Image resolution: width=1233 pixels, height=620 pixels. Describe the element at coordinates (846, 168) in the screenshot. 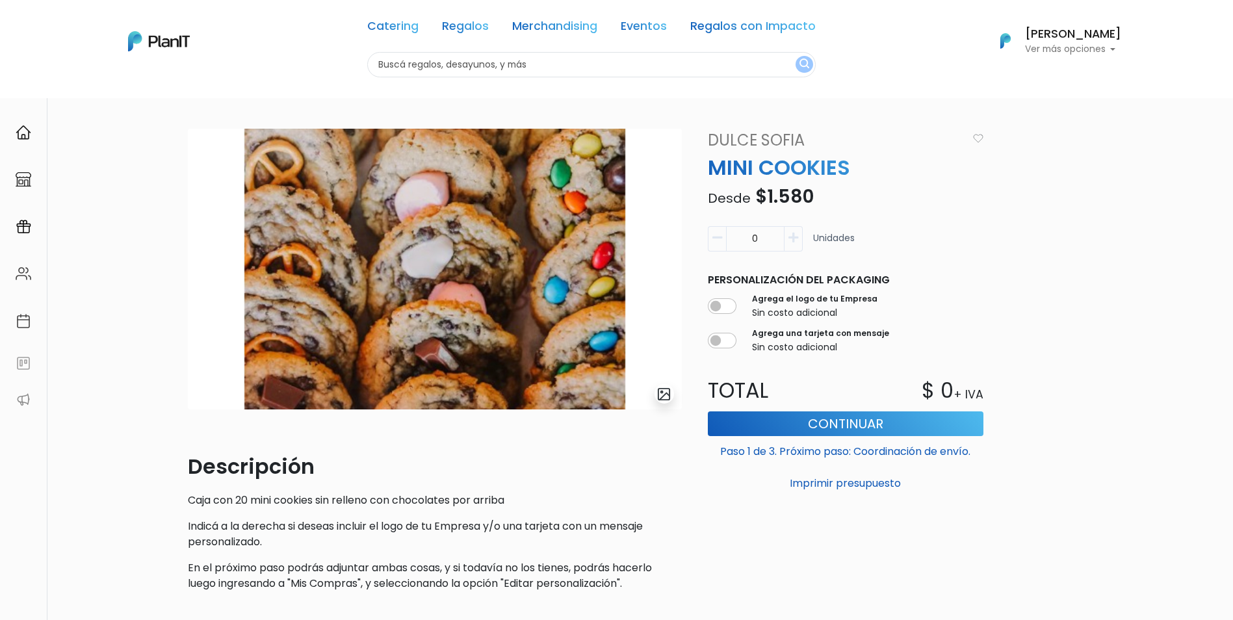

I see `p: MINI COOKIES` at that location.